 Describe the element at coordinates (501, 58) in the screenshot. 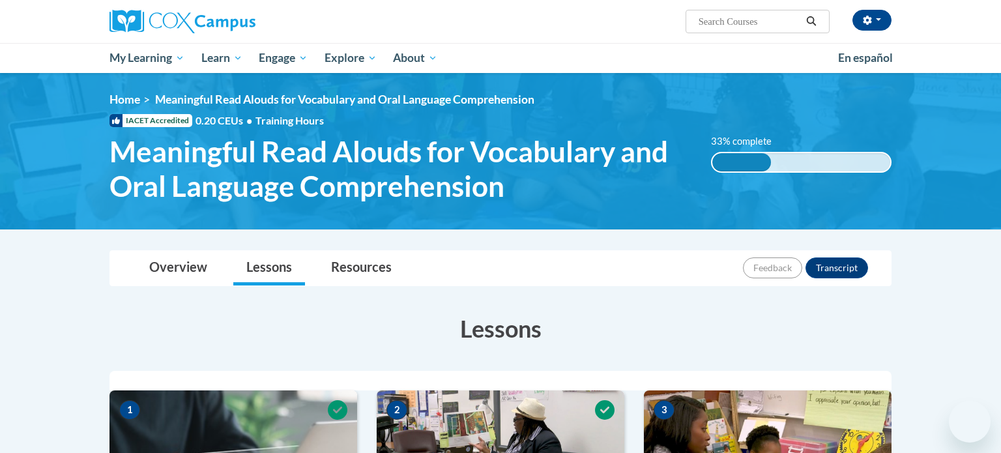

I see `div: Main menu` at that location.